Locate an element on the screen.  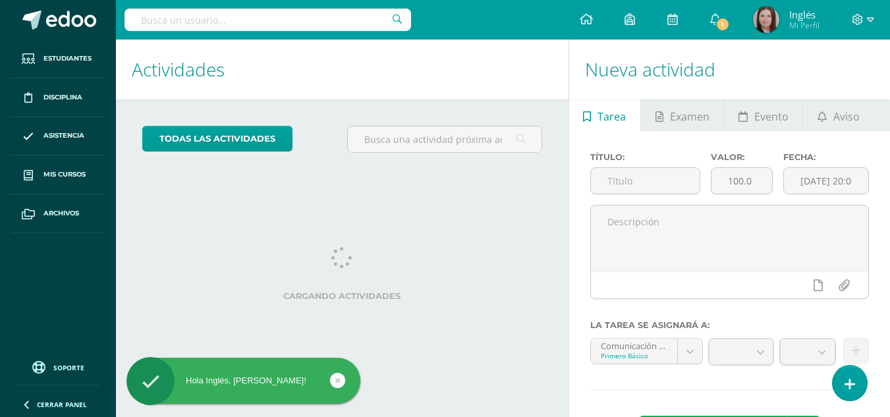
a: Tarea is located at coordinates (605, 115).